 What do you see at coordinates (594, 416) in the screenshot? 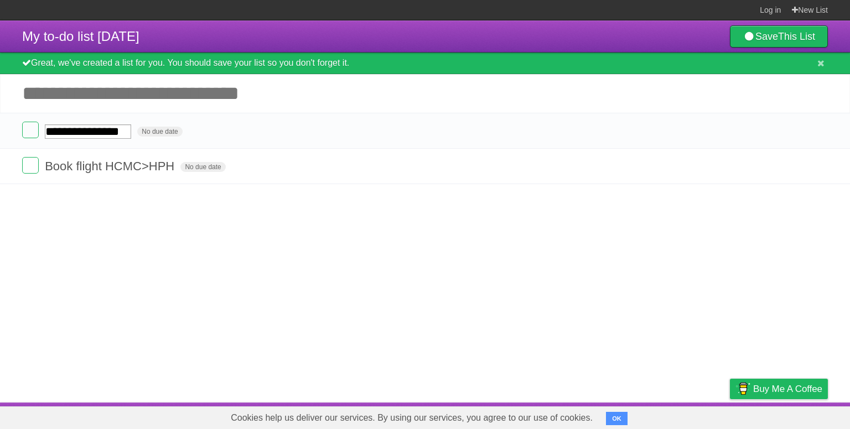
I see `a: About` at bounding box center [594, 416].